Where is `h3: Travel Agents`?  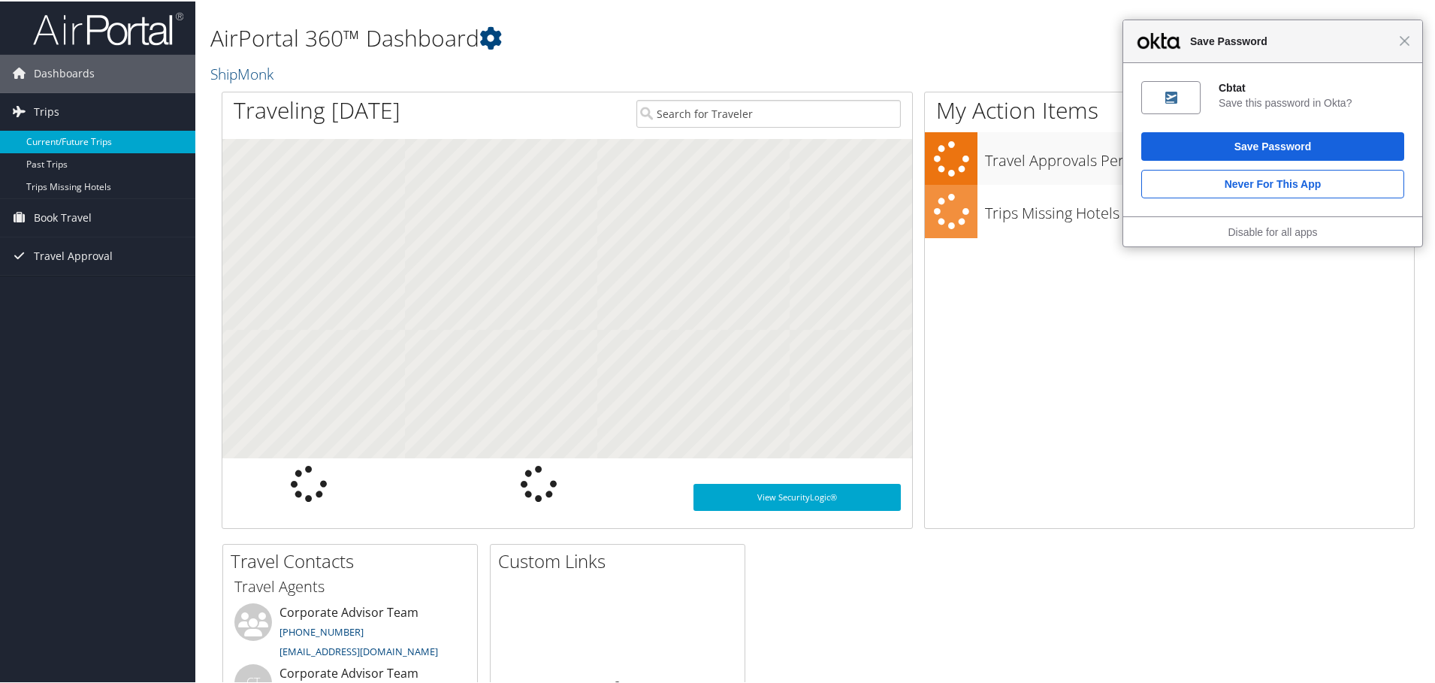 h3: Travel Agents is located at coordinates (350, 585).